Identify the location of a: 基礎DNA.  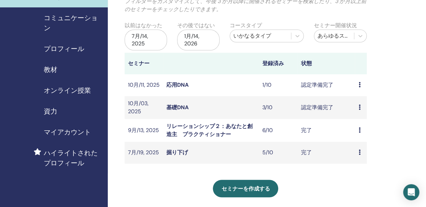
(177, 107).